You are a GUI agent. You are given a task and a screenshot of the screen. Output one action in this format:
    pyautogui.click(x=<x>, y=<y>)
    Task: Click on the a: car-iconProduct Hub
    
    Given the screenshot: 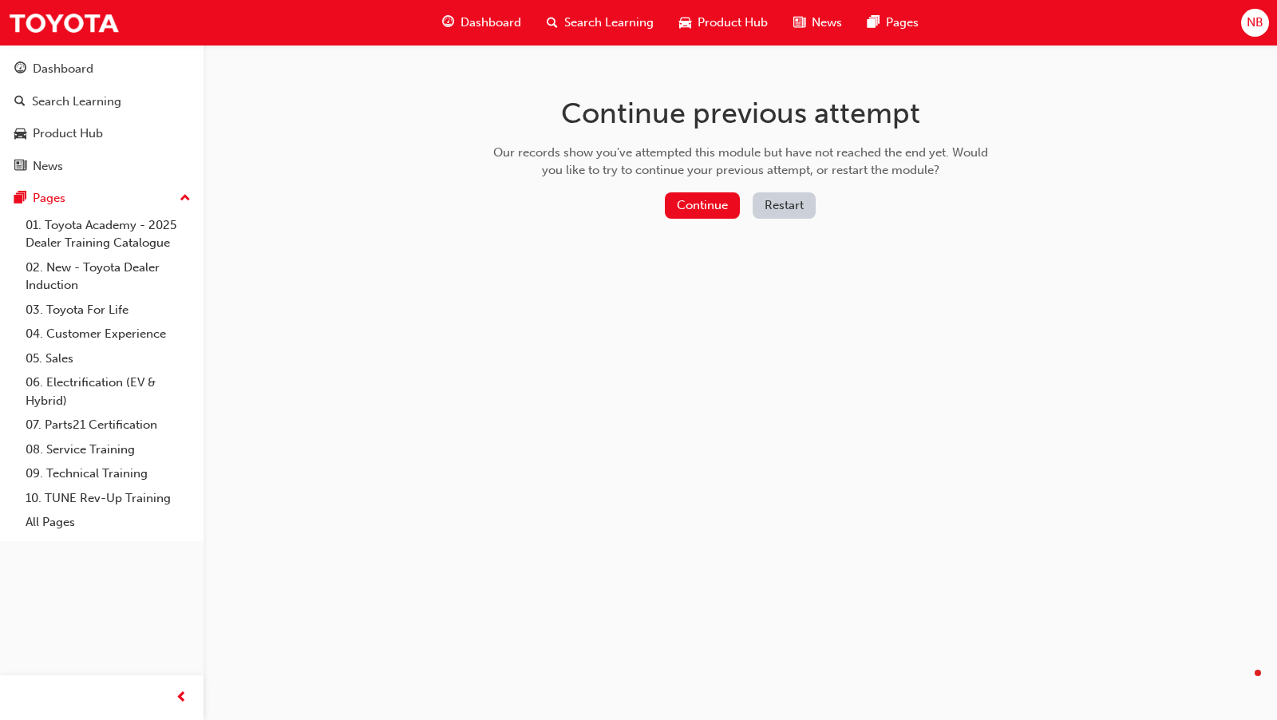 What is the action you would take?
    pyautogui.click(x=723, y=22)
    